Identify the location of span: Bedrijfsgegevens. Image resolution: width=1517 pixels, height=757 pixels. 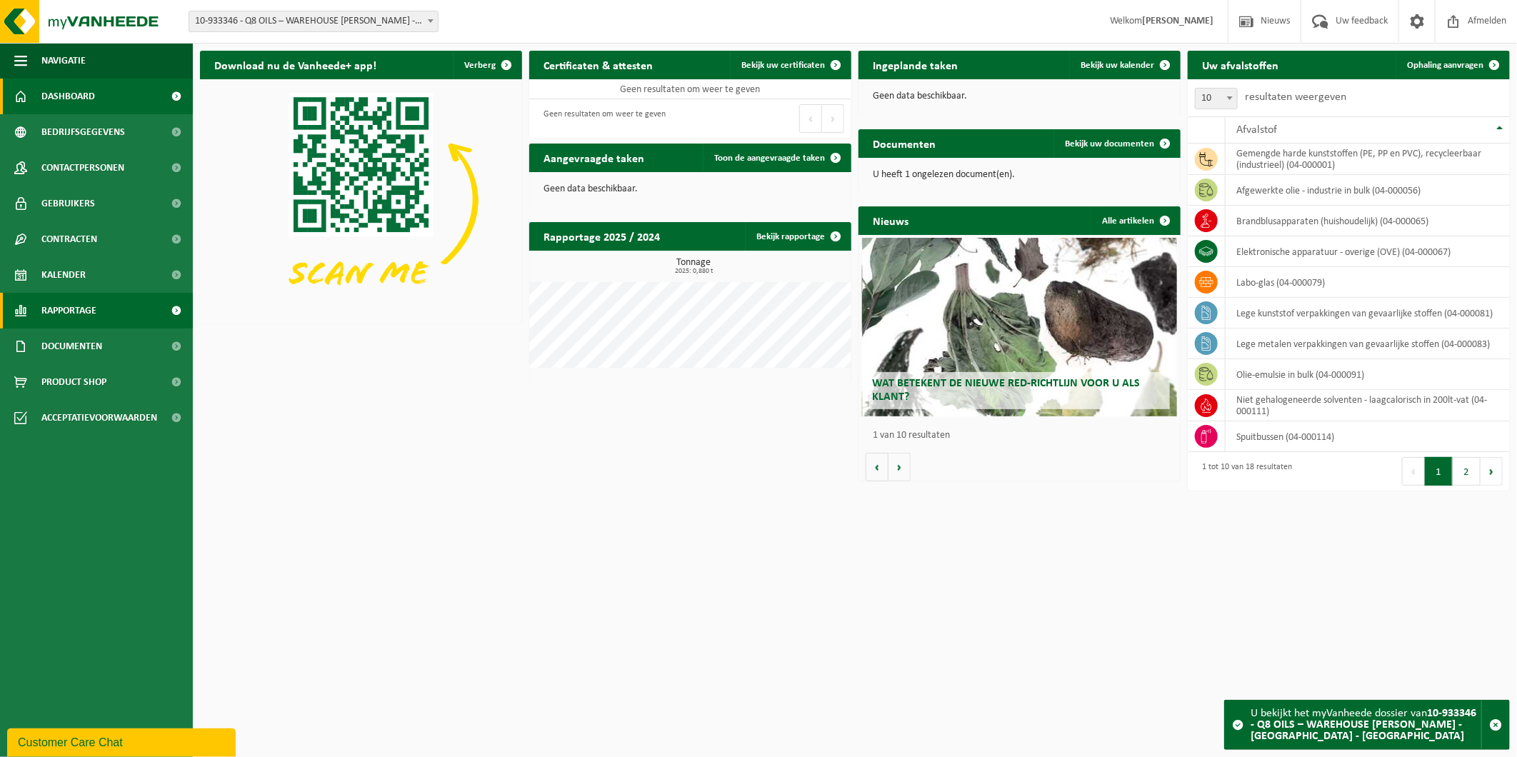
(83, 132).